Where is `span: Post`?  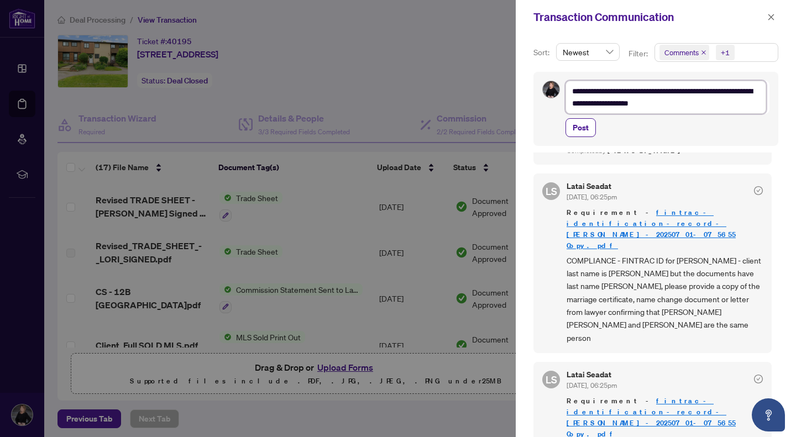 span: Post is located at coordinates (581, 128).